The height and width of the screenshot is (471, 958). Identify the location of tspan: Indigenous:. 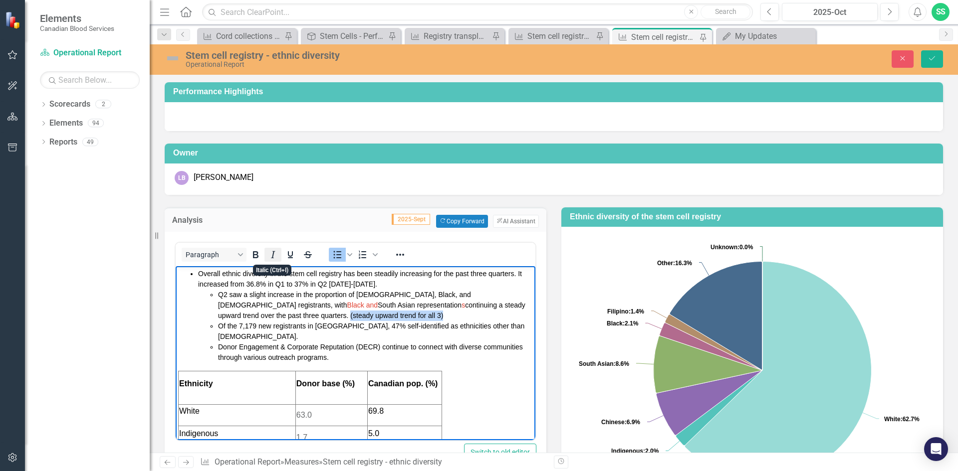
(628, 451).